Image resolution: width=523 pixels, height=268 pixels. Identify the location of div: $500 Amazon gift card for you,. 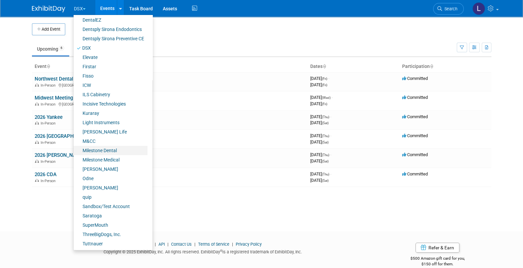
(438, 259).